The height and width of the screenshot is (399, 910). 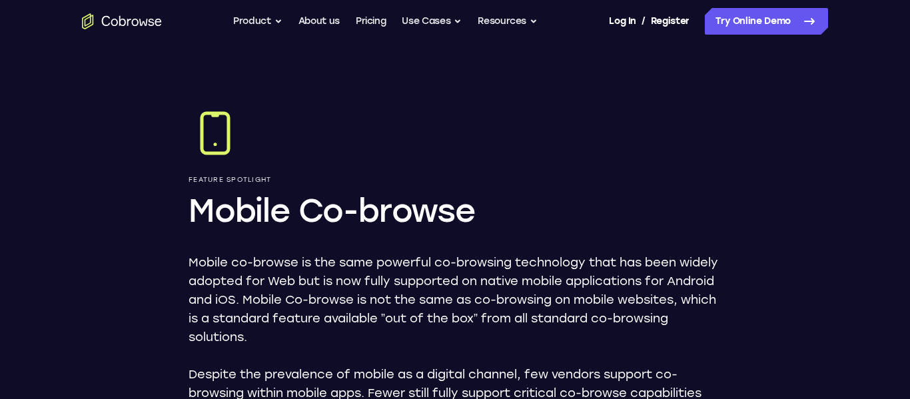 I want to click on a: About us, so click(x=319, y=21).